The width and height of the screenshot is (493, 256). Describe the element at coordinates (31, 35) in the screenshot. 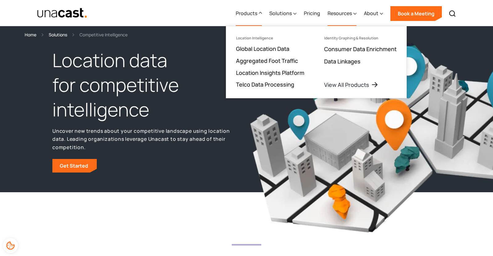

I see `a: Home` at that location.